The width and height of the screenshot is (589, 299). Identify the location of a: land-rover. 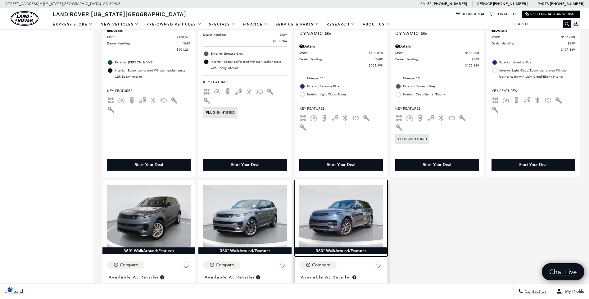
(25, 18).